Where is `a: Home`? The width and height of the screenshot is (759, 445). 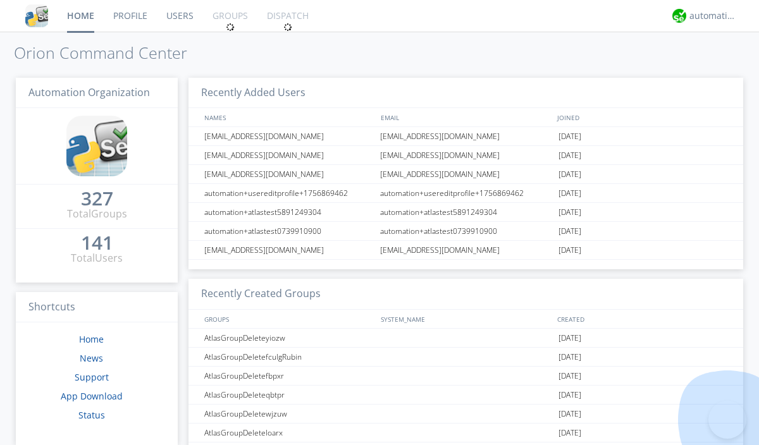
a: Home is located at coordinates (91, 339).